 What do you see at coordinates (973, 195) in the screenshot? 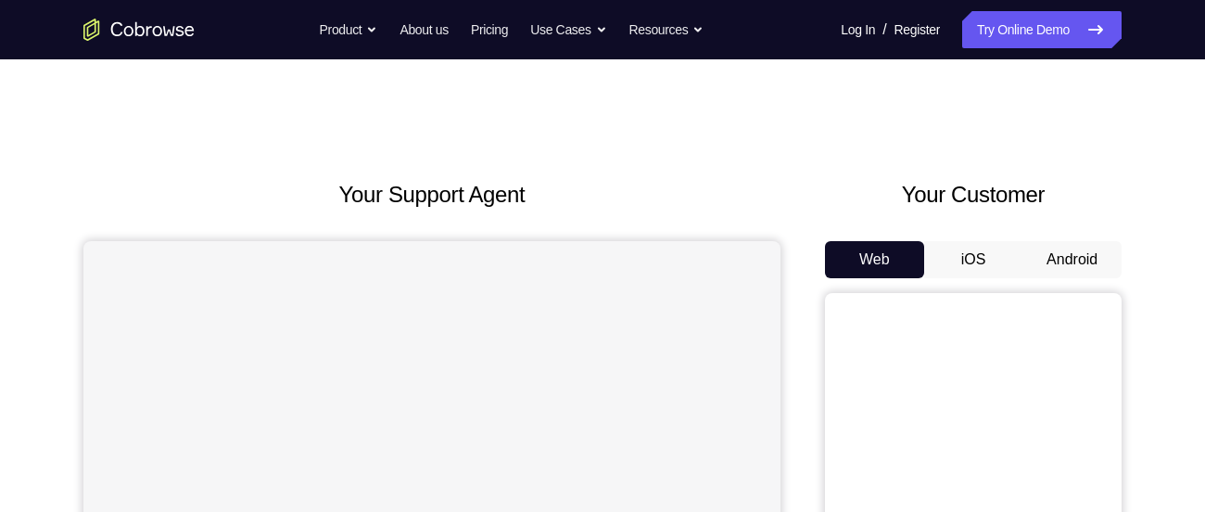
I see `h2: Your Customer` at bounding box center [973, 195].